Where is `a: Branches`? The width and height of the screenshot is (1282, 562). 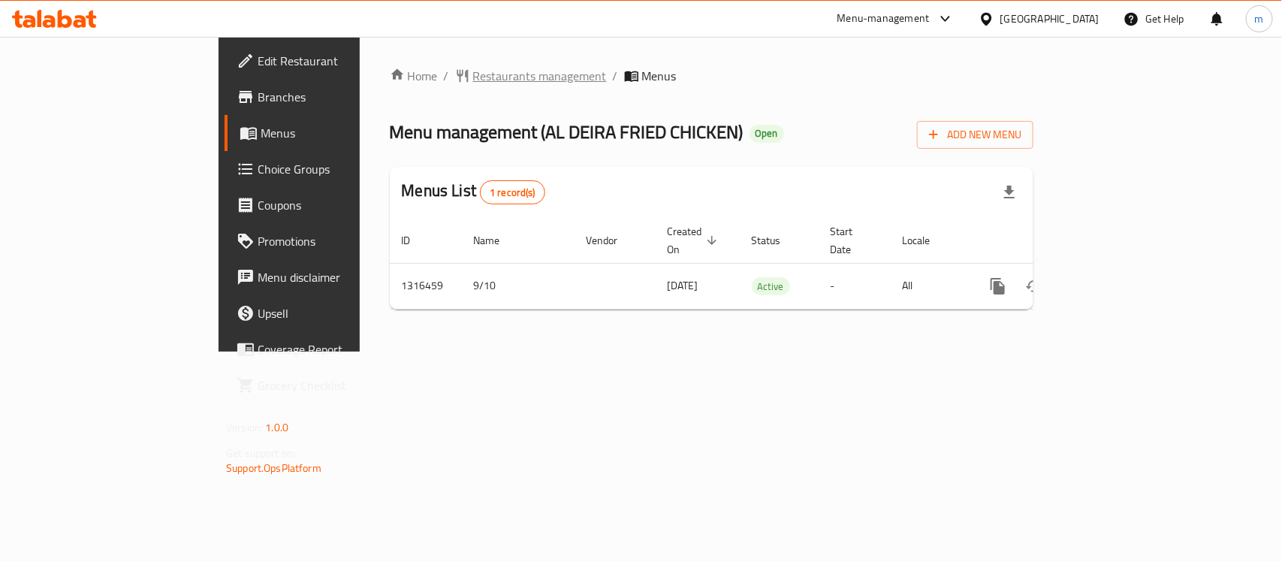
a: Branches is located at coordinates (328, 97).